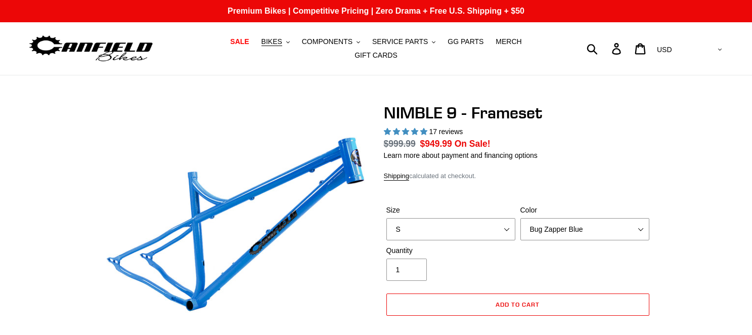 This screenshot has width=752, height=335. Describe the element at coordinates (239, 41) in the screenshot. I see `a: SALE` at that location.